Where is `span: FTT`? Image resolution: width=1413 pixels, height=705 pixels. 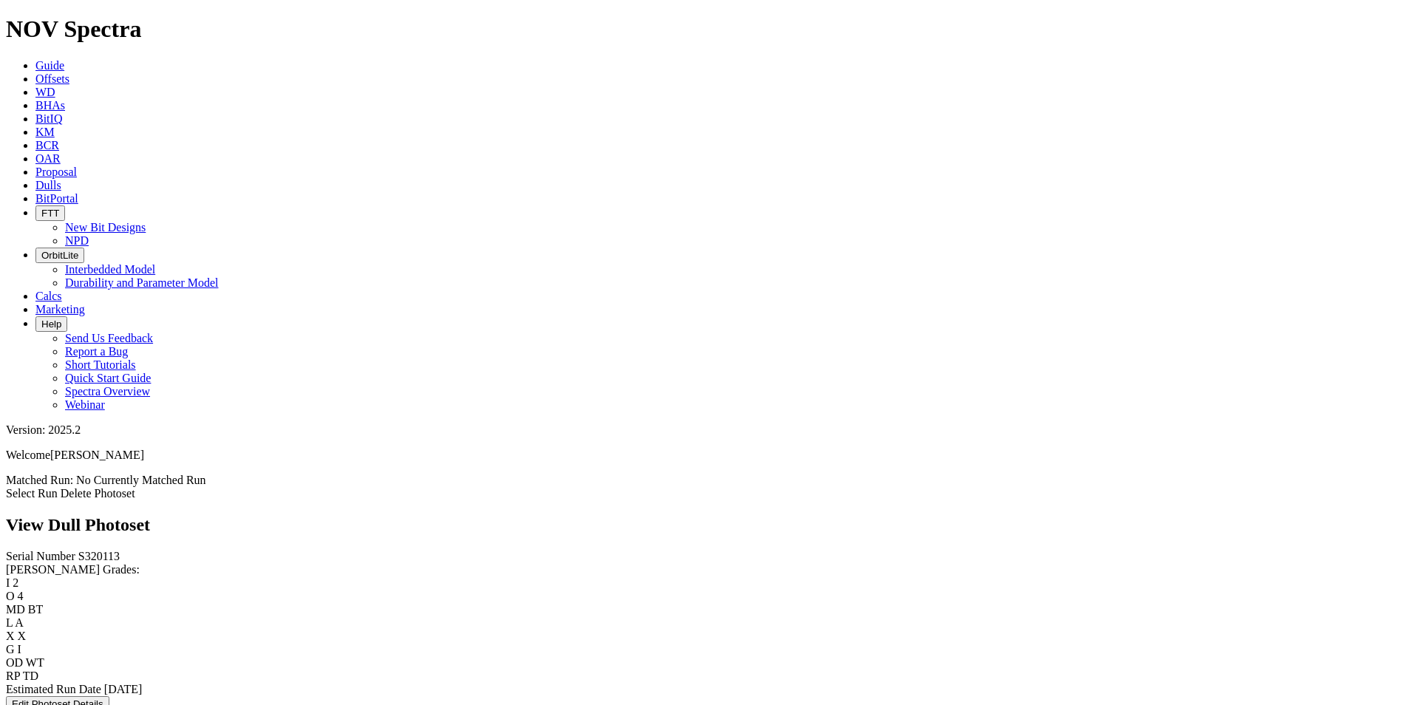 span: FTT is located at coordinates (50, 213).